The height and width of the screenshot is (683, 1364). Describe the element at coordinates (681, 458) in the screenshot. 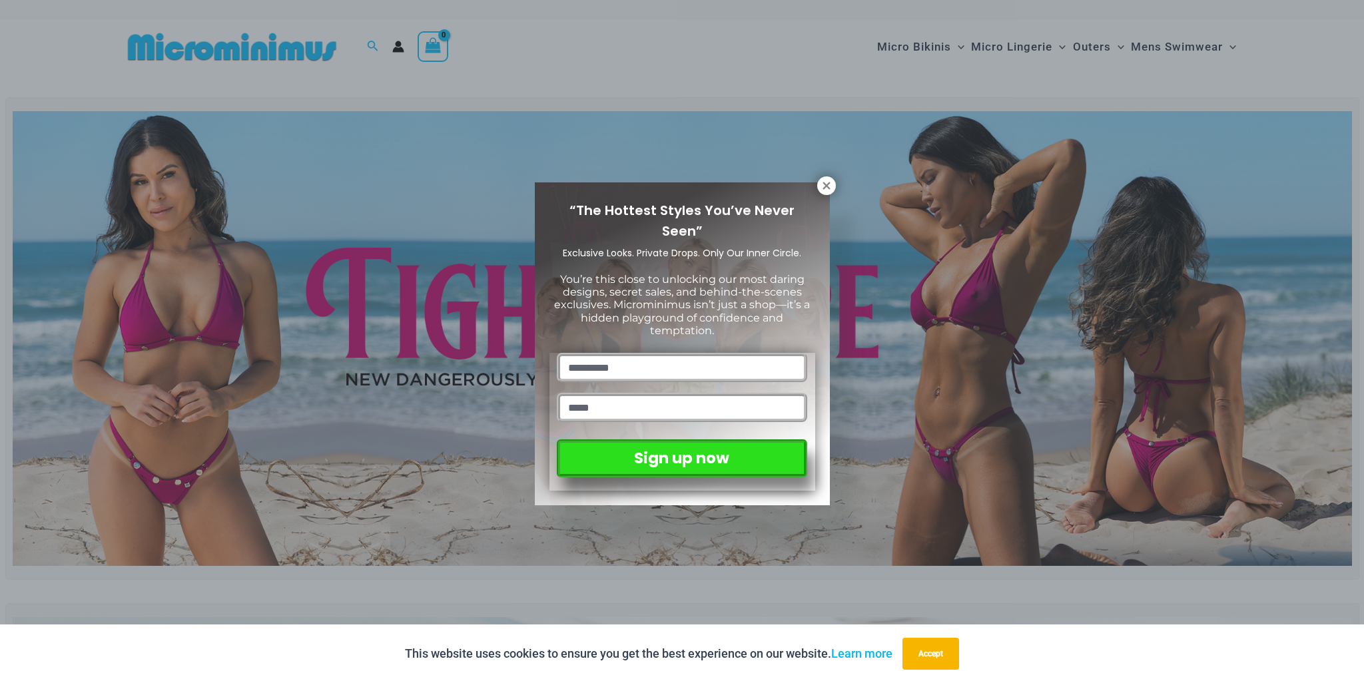

I see `button: Sign up now` at that location.